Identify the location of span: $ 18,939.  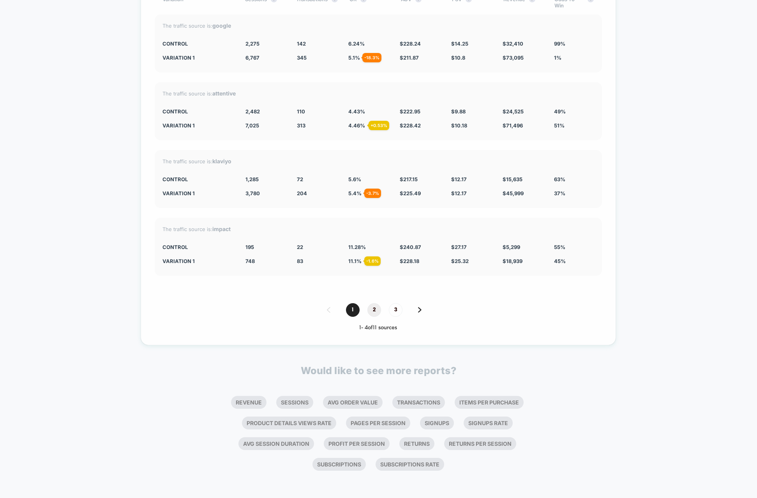
(513, 261).